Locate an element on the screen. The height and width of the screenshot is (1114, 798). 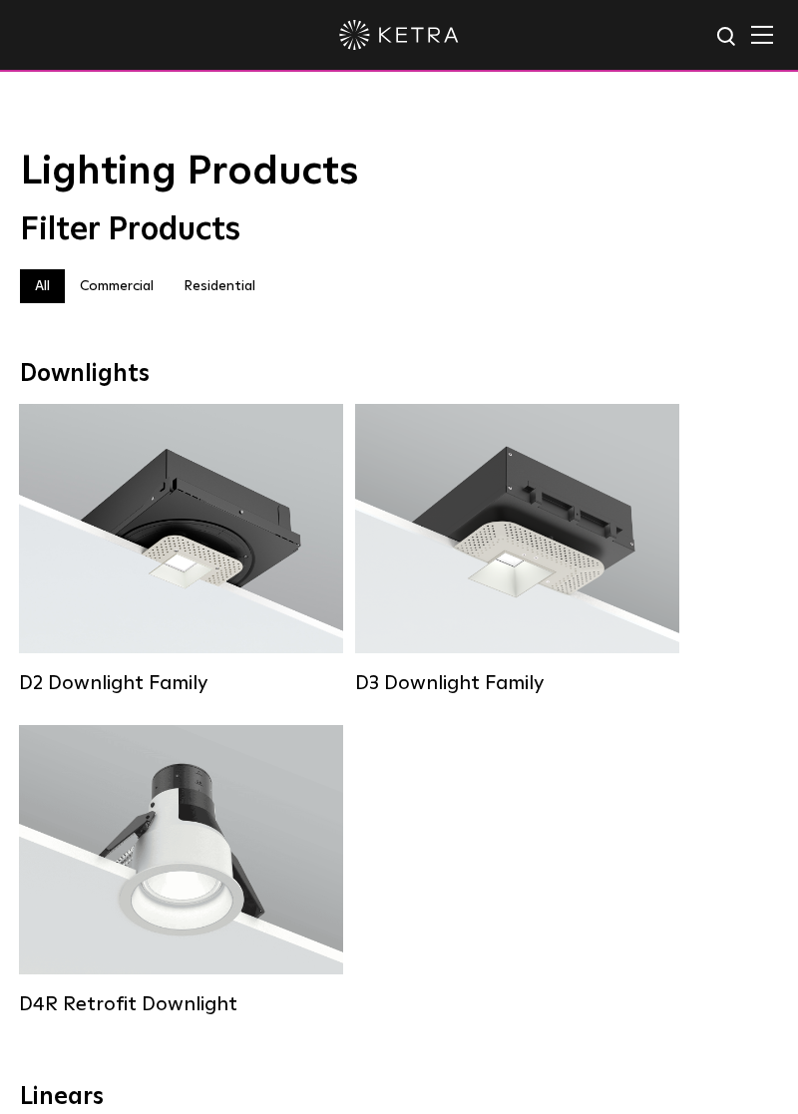
img: Hamburger%20Nav.svg is located at coordinates (762, 34).